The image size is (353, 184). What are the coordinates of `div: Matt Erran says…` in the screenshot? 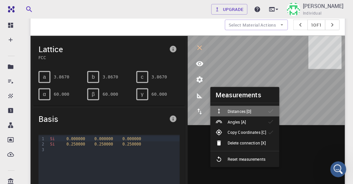 It's located at (66, 101).